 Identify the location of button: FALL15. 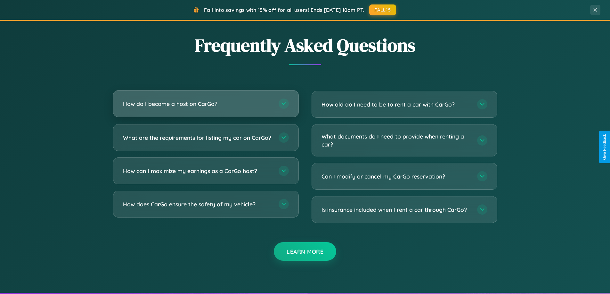
(382, 10).